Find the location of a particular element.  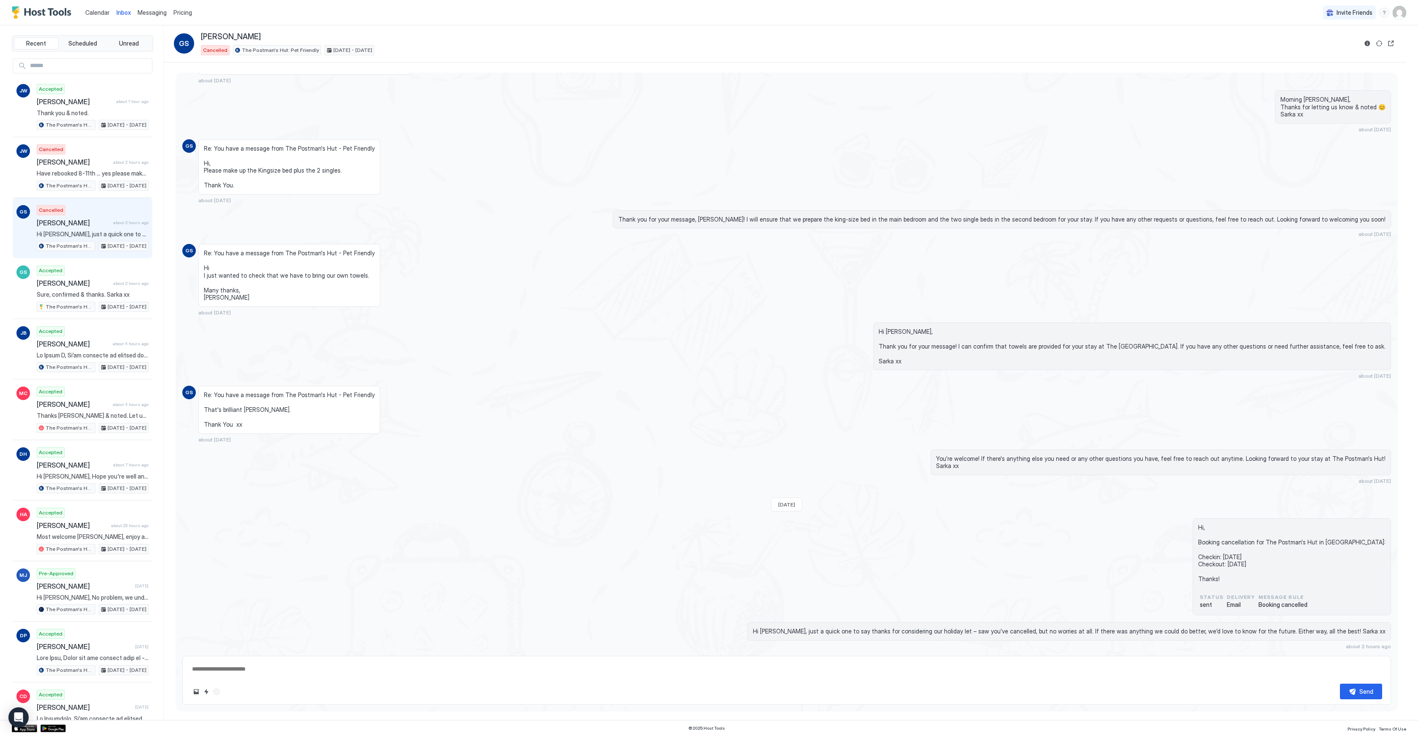

button: Sync reservation is located at coordinates (1379, 43).